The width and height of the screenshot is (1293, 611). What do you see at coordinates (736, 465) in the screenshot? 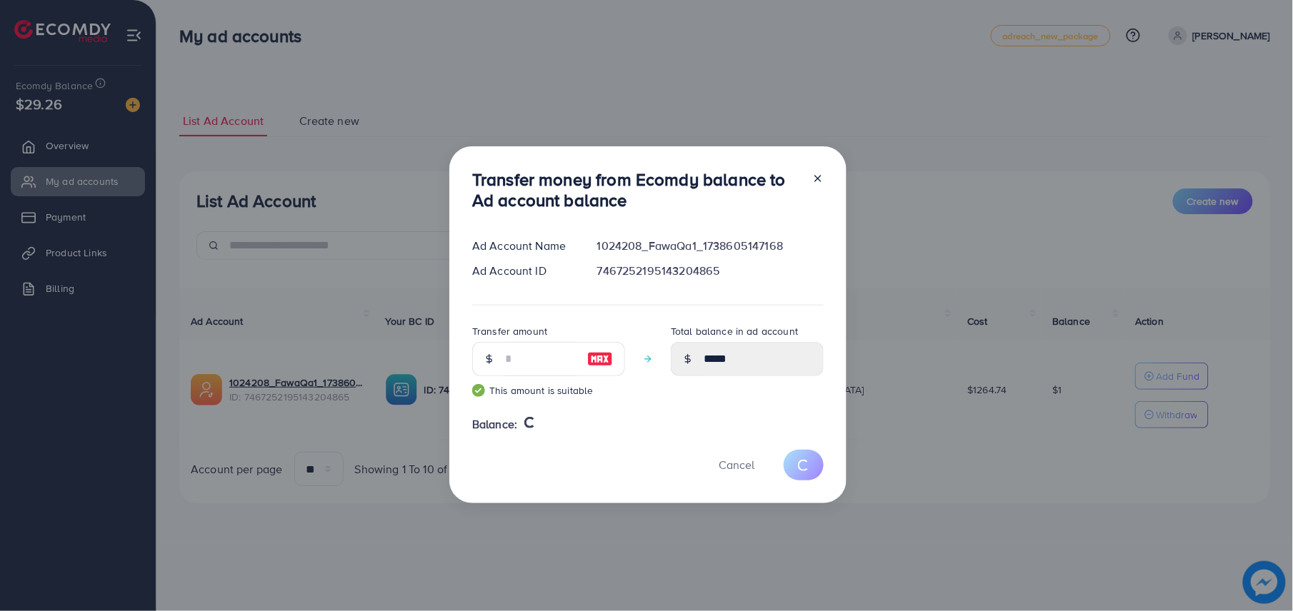
I see `button: Cancel` at bounding box center [736, 465].